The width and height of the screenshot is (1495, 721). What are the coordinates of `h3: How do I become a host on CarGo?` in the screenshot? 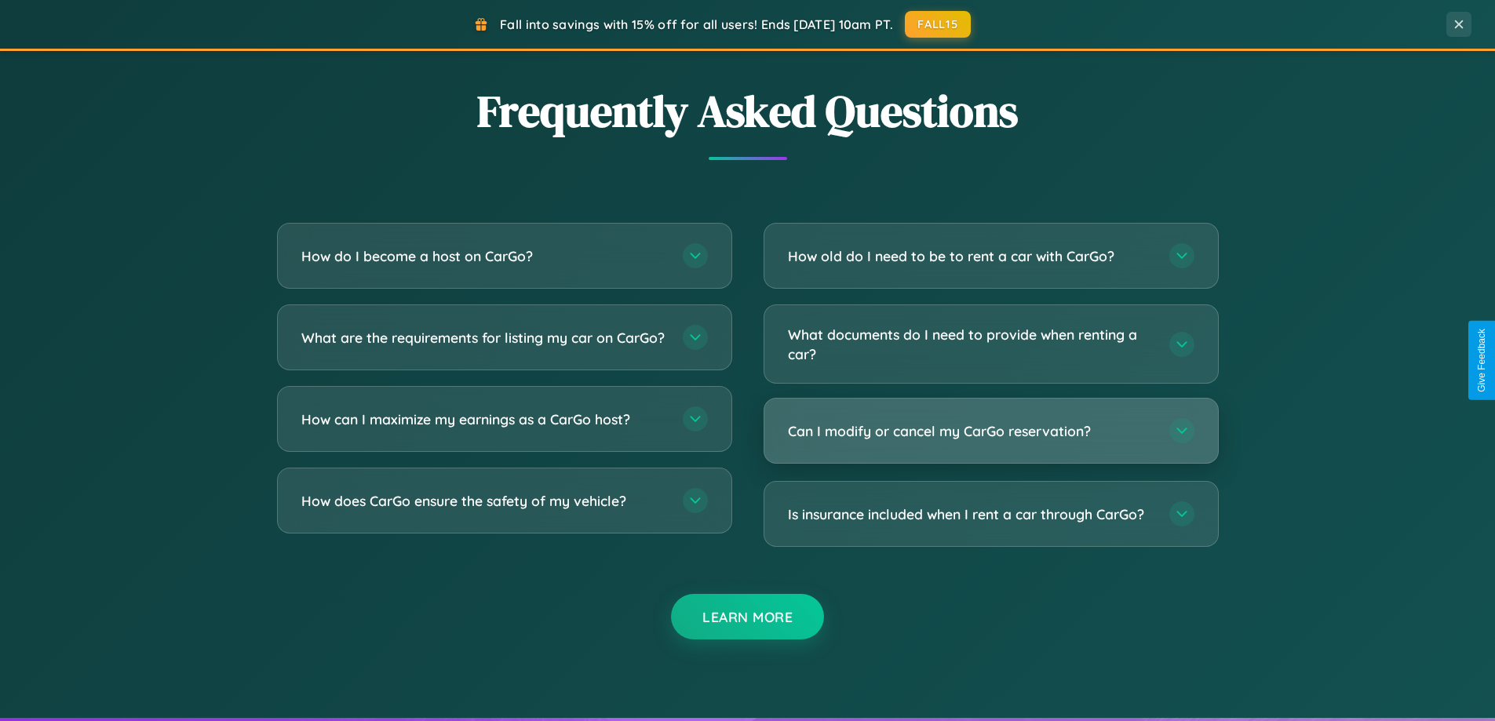 It's located at (484, 256).